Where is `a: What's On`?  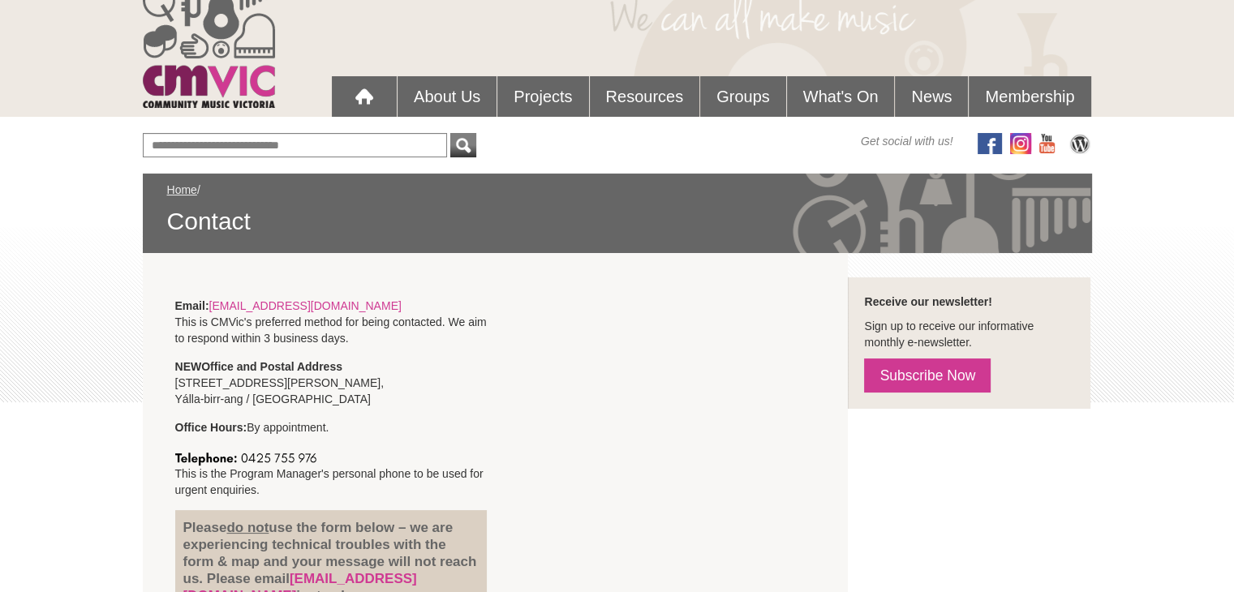
a: What's On is located at coordinates (840, 97).